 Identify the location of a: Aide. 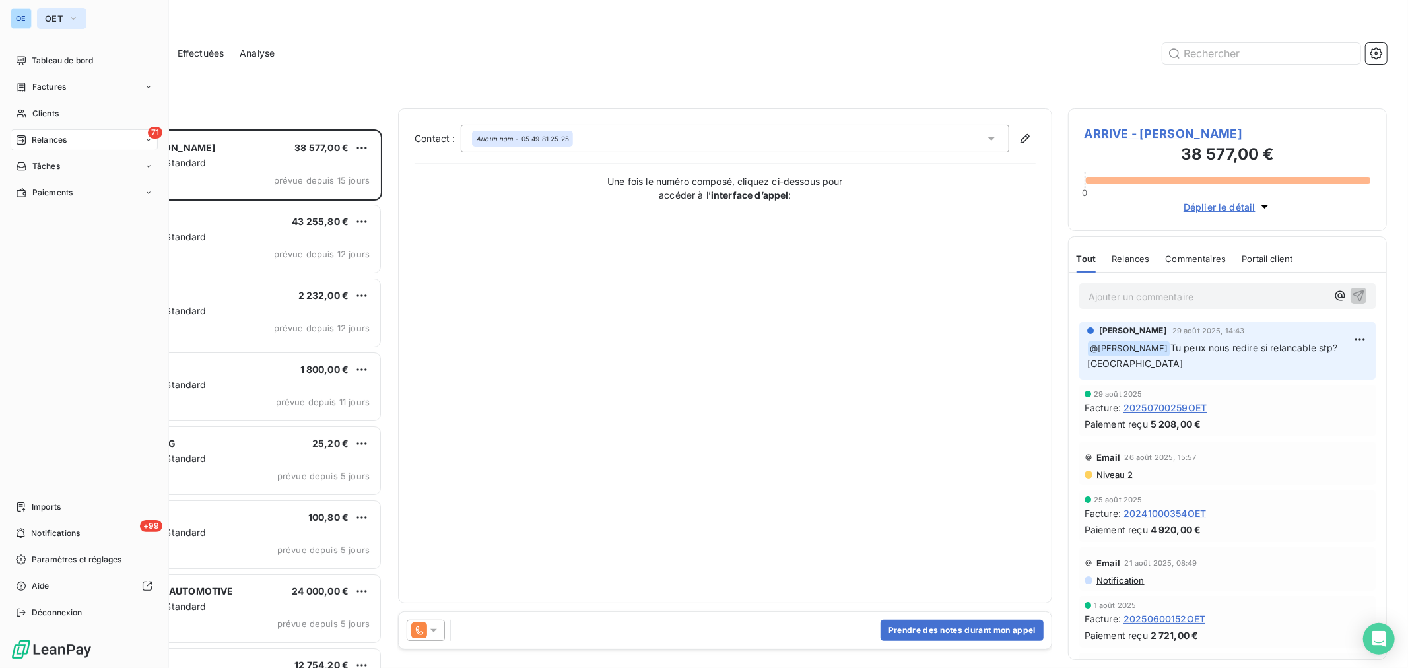
(84, 586).